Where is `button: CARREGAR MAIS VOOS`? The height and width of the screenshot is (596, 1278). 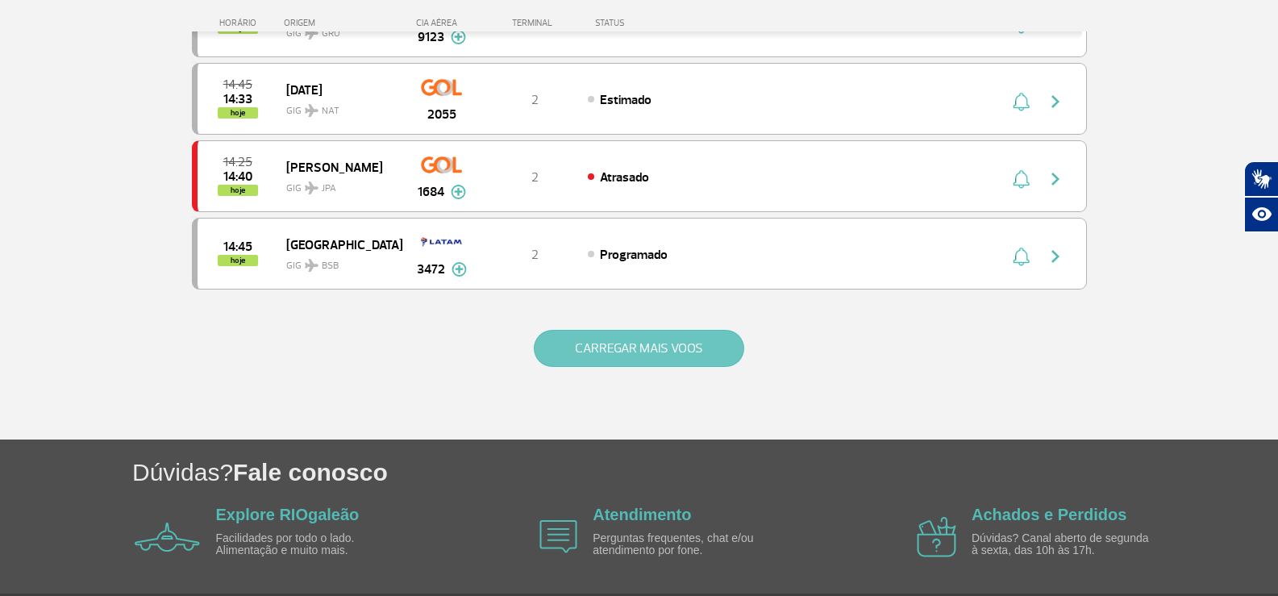 button: CARREGAR MAIS VOOS is located at coordinates (638, 348).